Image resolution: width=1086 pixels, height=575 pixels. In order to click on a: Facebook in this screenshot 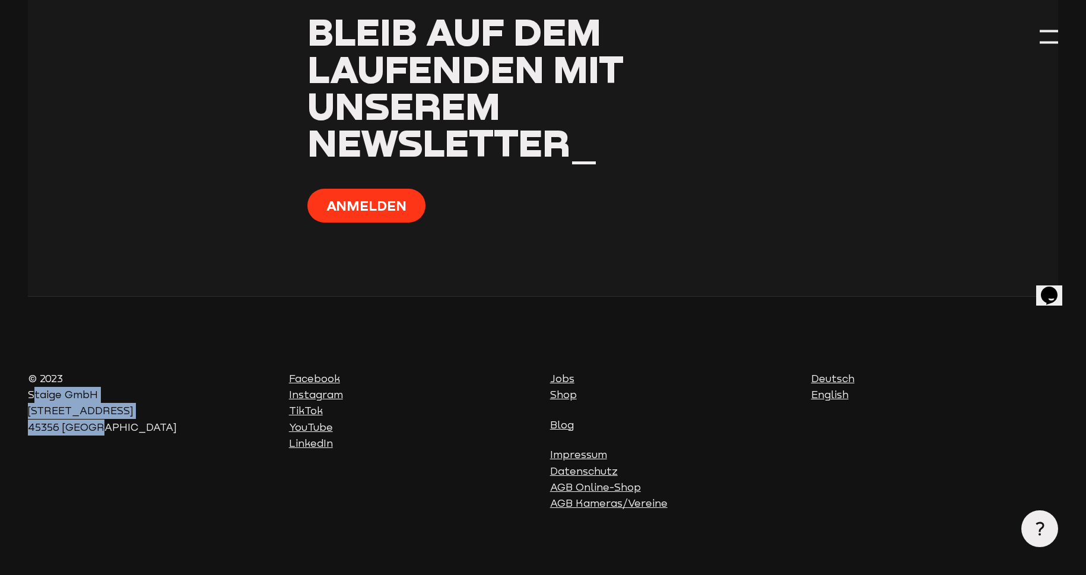, I will do `click(314, 379)`.